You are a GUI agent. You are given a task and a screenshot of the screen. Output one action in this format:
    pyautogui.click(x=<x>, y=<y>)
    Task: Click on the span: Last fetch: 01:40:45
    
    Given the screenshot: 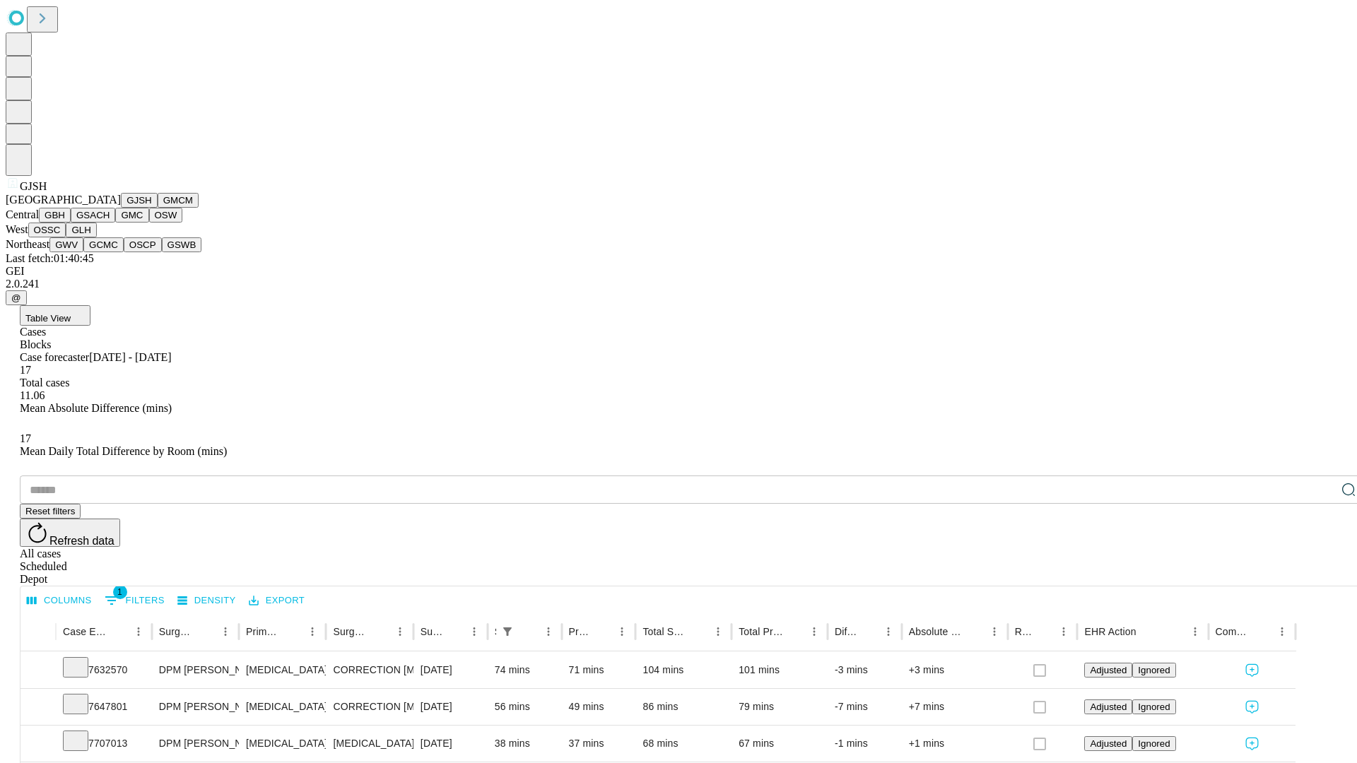 What is the action you would take?
    pyautogui.click(x=49, y=258)
    